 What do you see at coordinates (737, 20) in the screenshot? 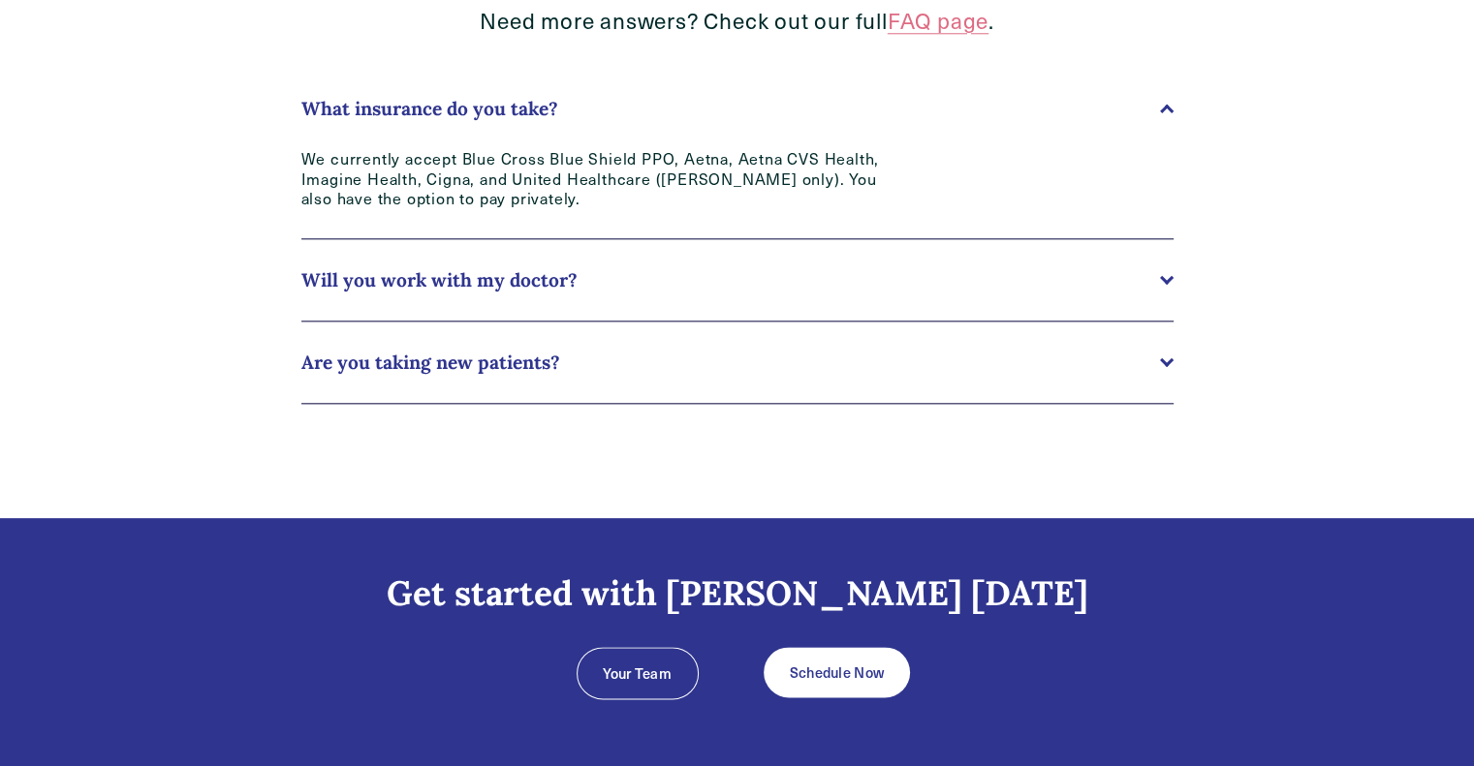
I see `p: Need more answers? Check out our full .` at bounding box center [737, 20].